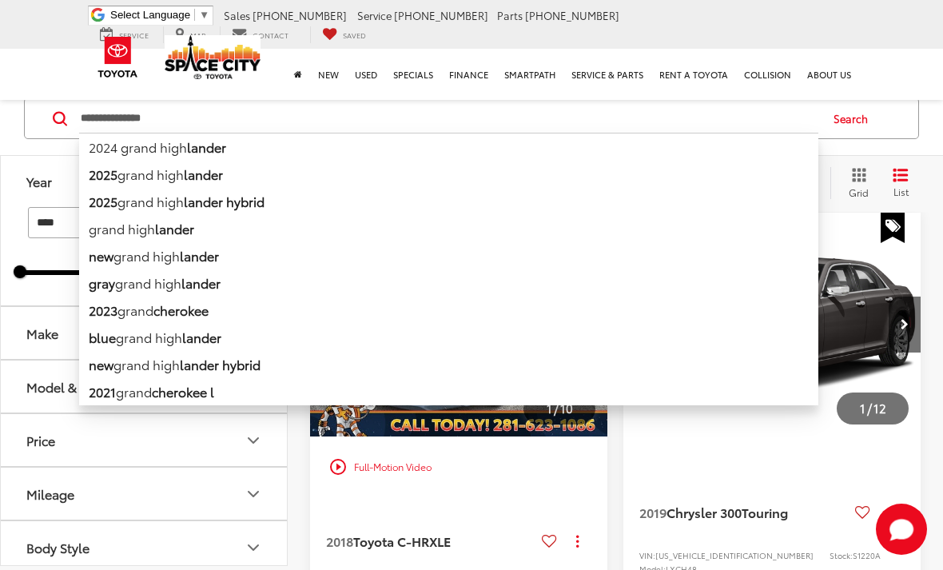 This screenshot has height=570, width=943. What do you see at coordinates (431, 541) in the screenshot?
I see `a: 2018Toyota C-HRXLE` at bounding box center [431, 541].